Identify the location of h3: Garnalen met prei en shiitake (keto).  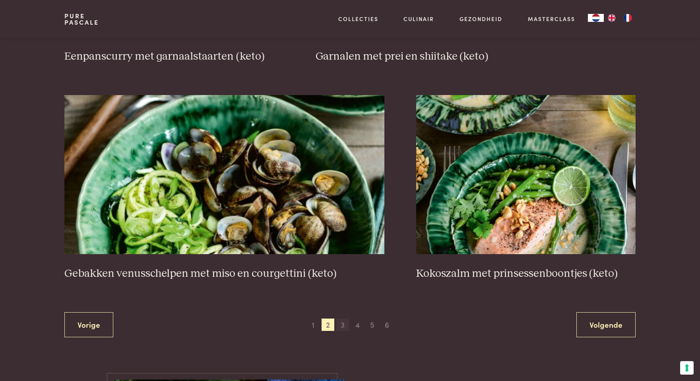
(476, 56).